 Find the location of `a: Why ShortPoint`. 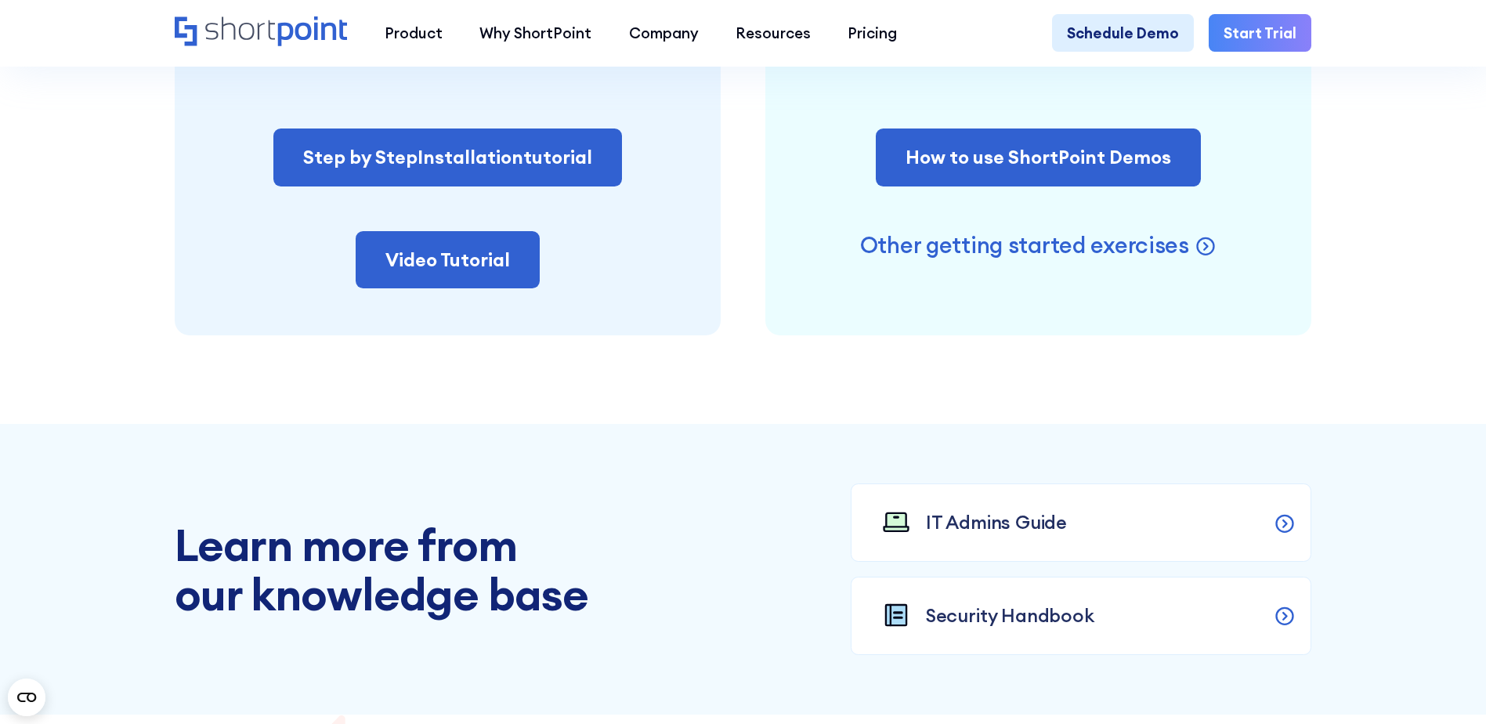

a: Why ShortPoint is located at coordinates (536, 32).